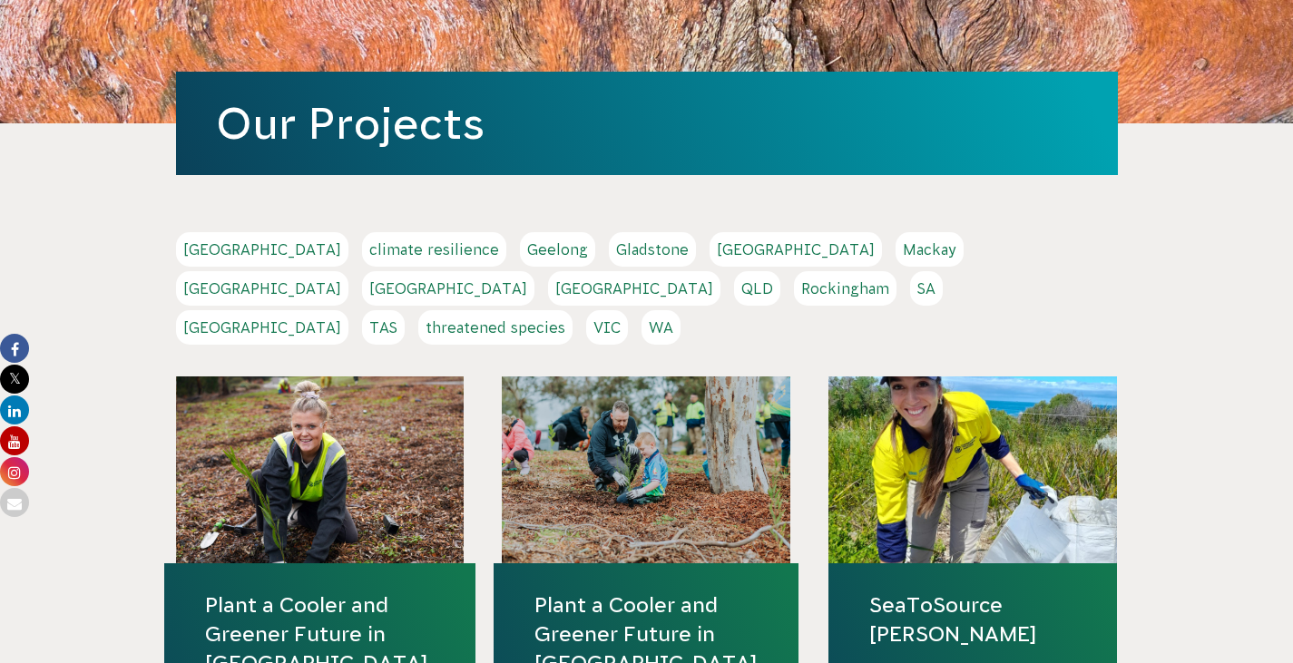  What do you see at coordinates (929, 249) in the screenshot?
I see `a: Mackay` at bounding box center [929, 249].